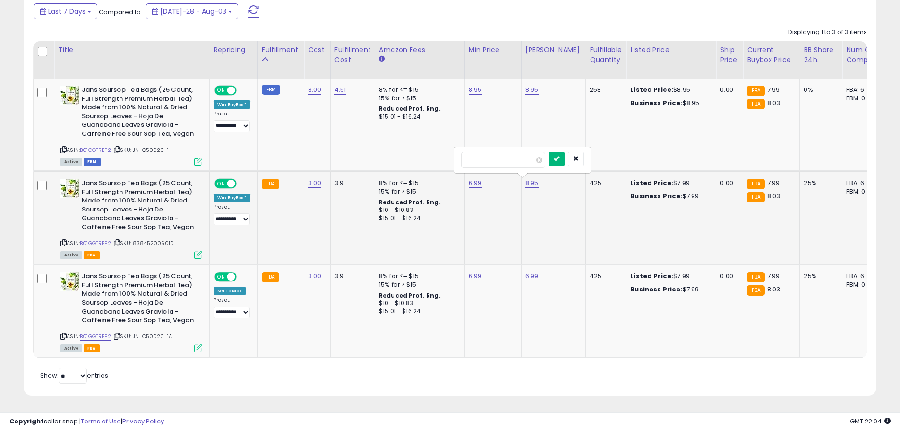 This screenshot has height=431, width=900. Describe the element at coordinates (131, 311) in the screenshot. I see `div: ASIN:` at that location.